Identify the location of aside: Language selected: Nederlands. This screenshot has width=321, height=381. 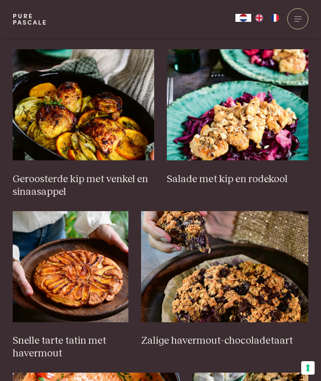
(259, 18).